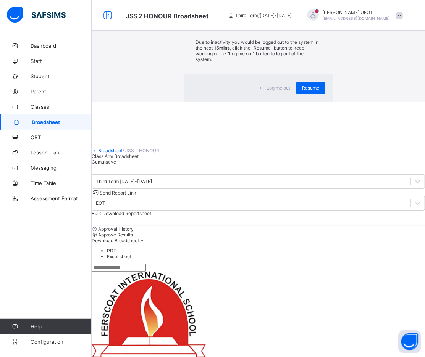 The width and height of the screenshot is (425, 357). Describe the element at coordinates (36, 15) in the screenshot. I see `img: safsims` at that location.